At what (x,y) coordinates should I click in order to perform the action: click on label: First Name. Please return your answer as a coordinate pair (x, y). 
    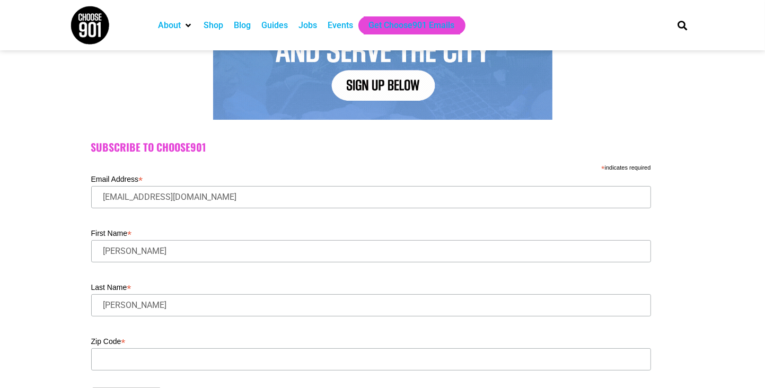
    Looking at the image, I should click on (371, 232).